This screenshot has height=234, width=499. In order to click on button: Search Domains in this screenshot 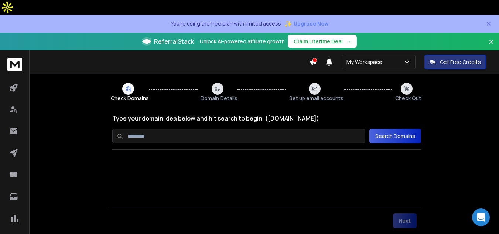, I will do `click(395, 136)`.